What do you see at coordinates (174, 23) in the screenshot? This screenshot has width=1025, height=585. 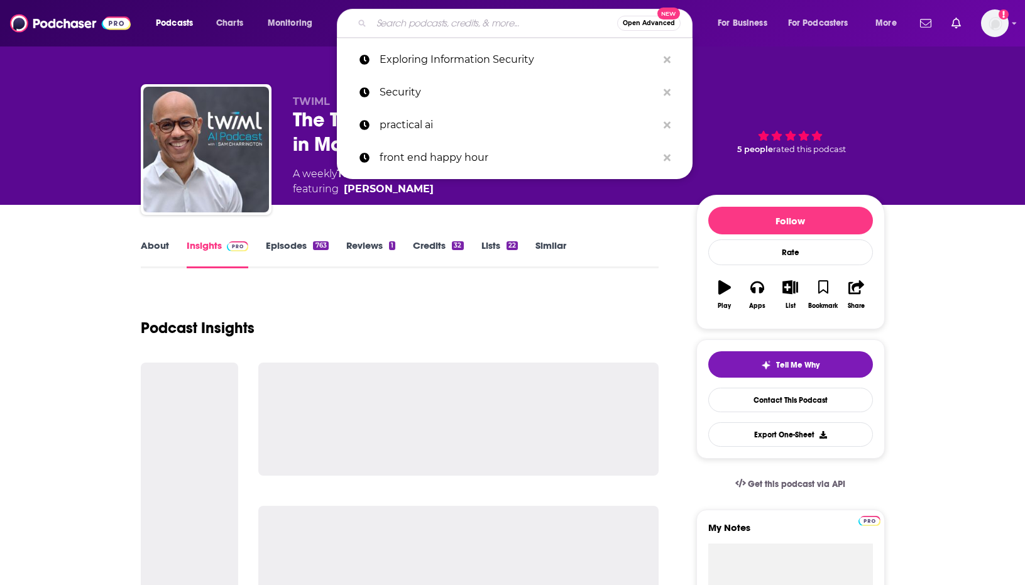 I see `span: Podcasts` at bounding box center [174, 23].